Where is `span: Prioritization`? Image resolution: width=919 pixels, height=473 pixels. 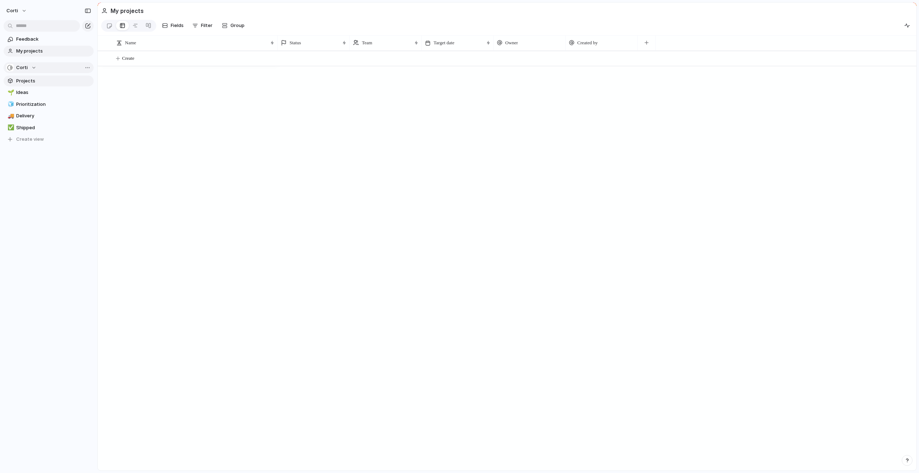 span: Prioritization is located at coordinates (54, 104).